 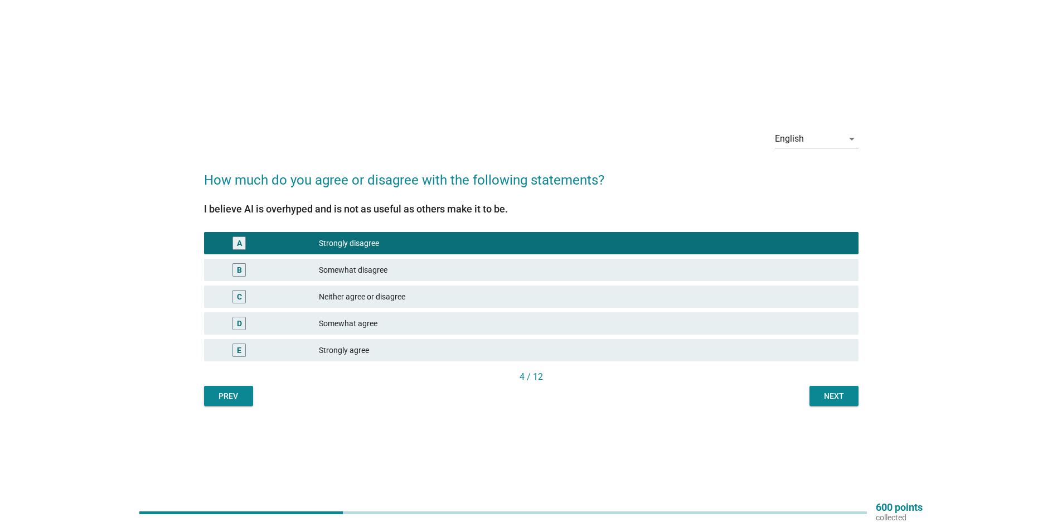 What do you see at coordinates (532, 209) in the screenshot?
I see `div: I believe AI is overhyped and is not as useful as others make it to be.` at bounding box center [532, 209].